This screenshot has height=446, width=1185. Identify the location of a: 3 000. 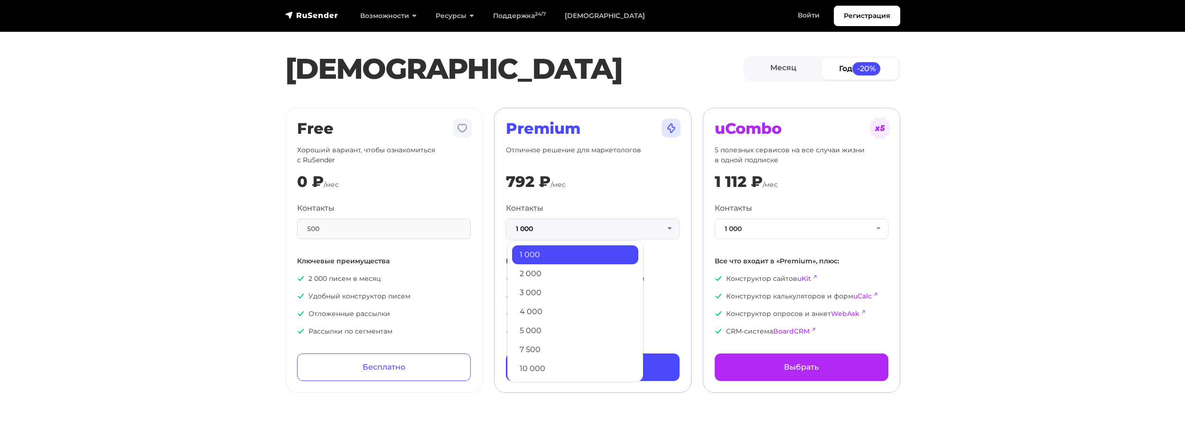
(575, 293).